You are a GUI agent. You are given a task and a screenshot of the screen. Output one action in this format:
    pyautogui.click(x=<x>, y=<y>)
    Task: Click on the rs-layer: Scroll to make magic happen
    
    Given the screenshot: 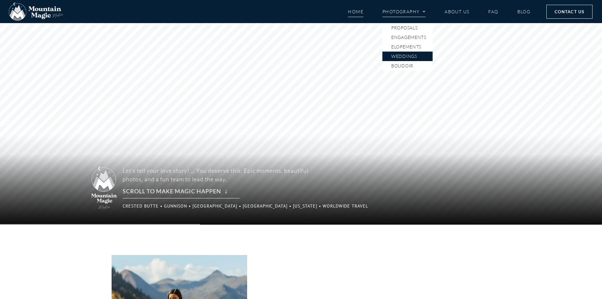 What is the action you would take?
    pyautogui.click(x=181, y=192)
    